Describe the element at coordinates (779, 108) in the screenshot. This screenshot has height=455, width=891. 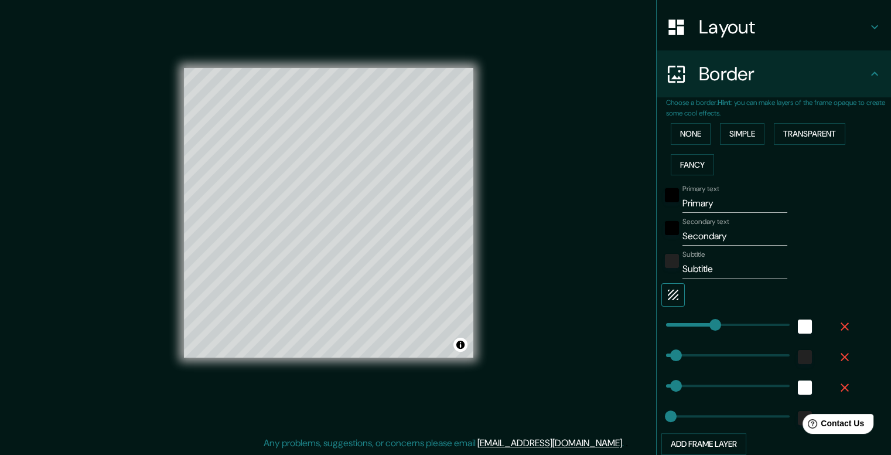
I see `p: Choose a border. : you can make layers of the frame opaque to create some cool effects.` at that location.